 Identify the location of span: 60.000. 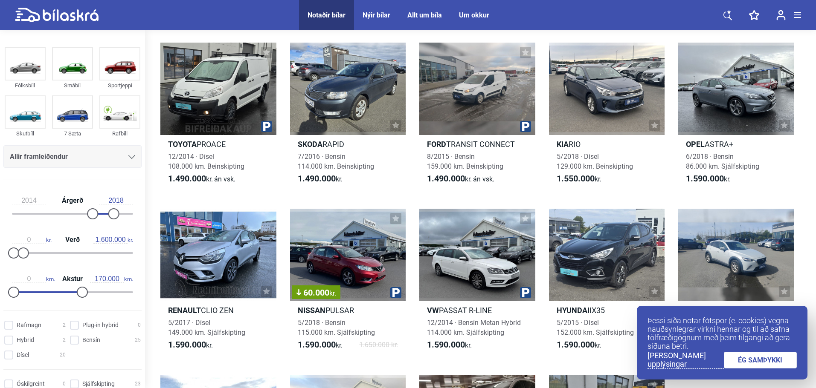
(316, 293).